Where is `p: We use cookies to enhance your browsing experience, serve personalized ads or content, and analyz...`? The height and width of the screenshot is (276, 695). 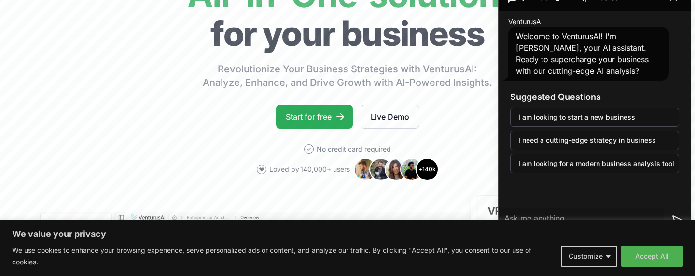 p: We use cookies to enhance your browsing experience, serve personalized ads or content, and analyz... is located at coordinates (283, 256).